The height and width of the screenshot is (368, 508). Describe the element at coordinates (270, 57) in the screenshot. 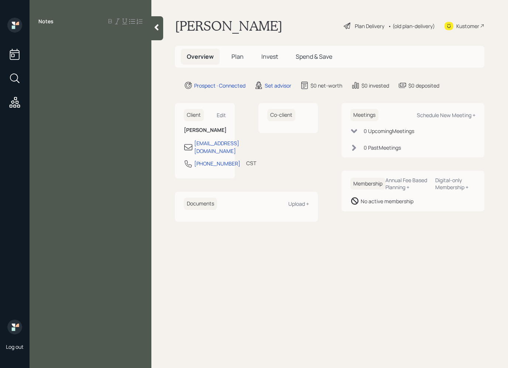

I see `span: Invest` at that location.